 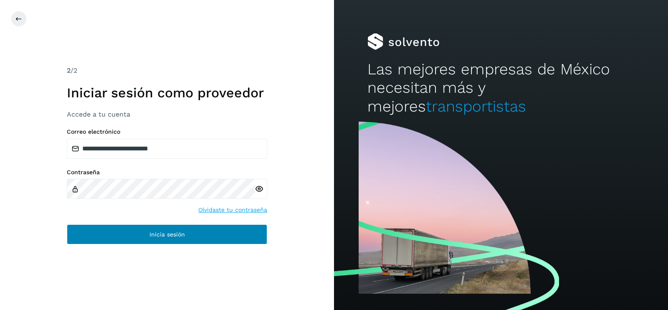 What do you see at coordinates (167, 234) in the screenshot?
I see `span: Inicia sesión` at bounding box center [167, 234].